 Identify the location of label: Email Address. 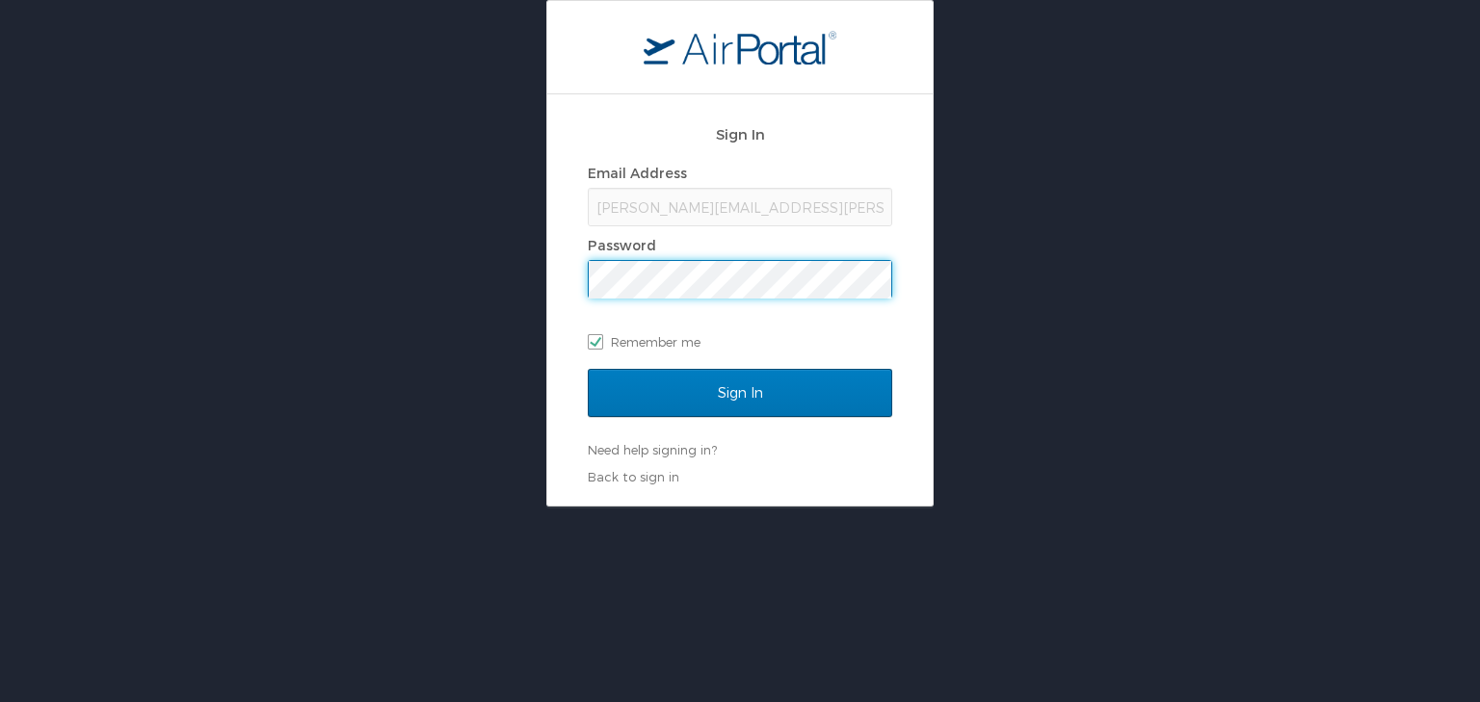
(637, 172).